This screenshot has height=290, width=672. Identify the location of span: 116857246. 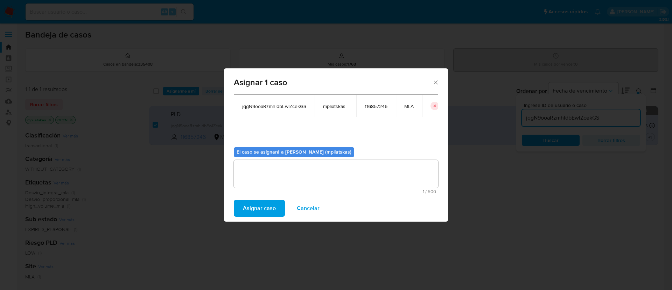
(376, 106).